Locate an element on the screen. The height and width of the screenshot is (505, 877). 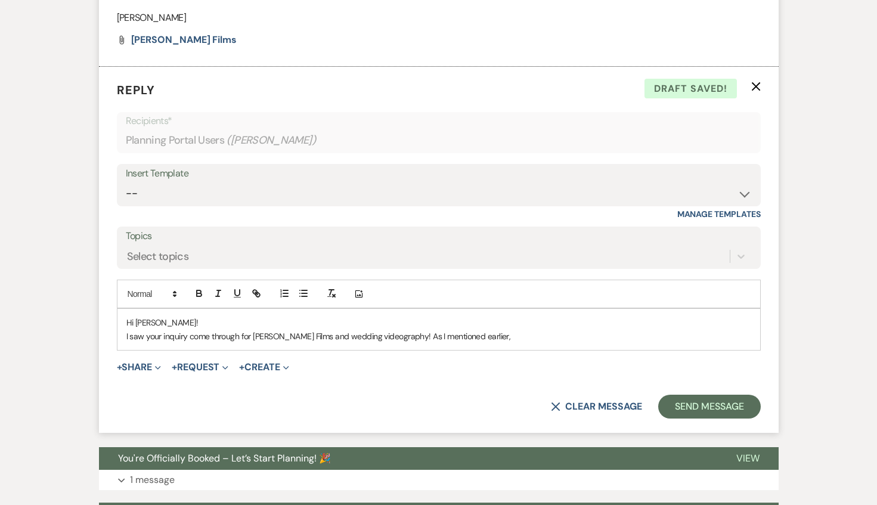
button: Share is located at coordinates (139, 367).